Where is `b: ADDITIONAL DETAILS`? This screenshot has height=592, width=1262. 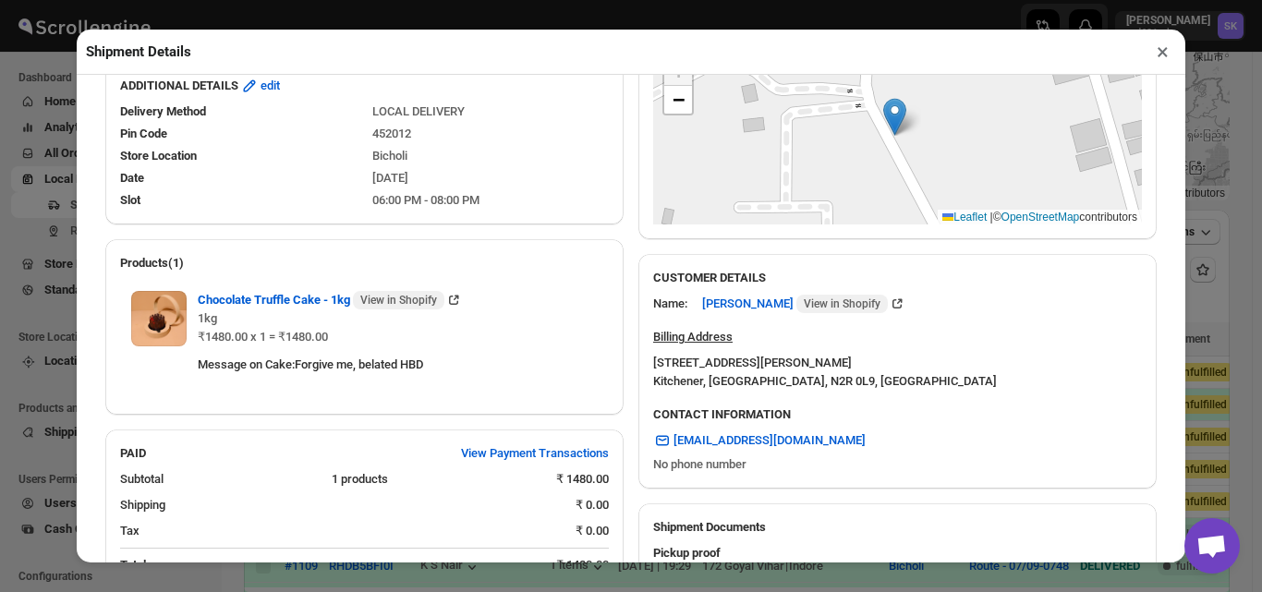
b: ADDITIONAL DETAILS is located at coordinates (179, 86).